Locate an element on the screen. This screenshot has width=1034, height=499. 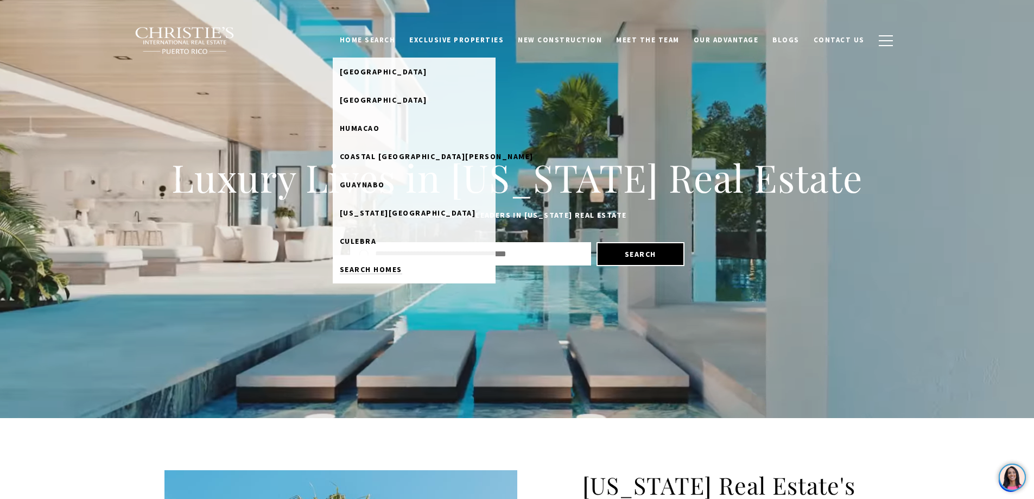
span: Guaynabo is located at coordinates (362, 185).